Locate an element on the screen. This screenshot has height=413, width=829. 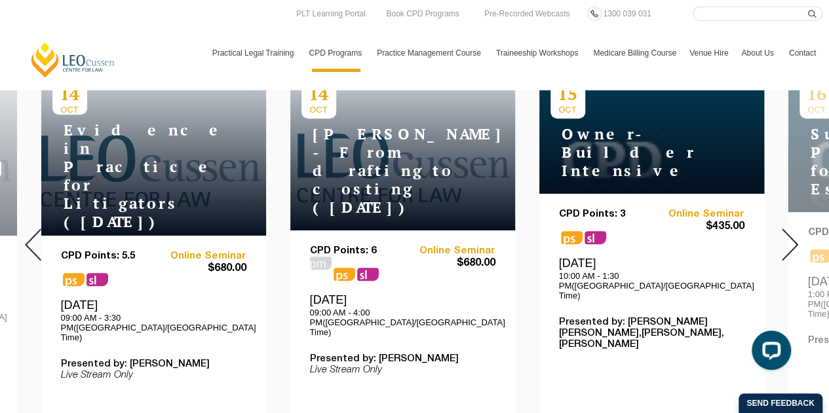
h4: Owner-Builder Intensive is located at coordinates (632, 153).